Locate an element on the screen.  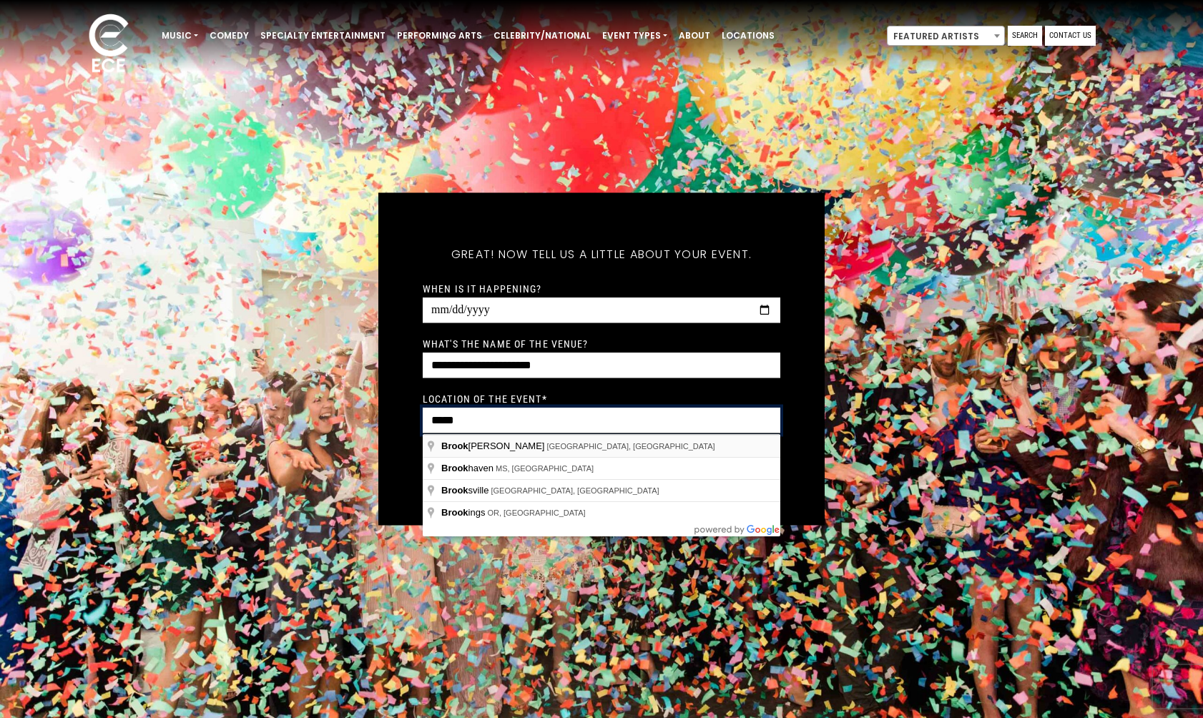
span: sville is located at coordinates (466, 490).